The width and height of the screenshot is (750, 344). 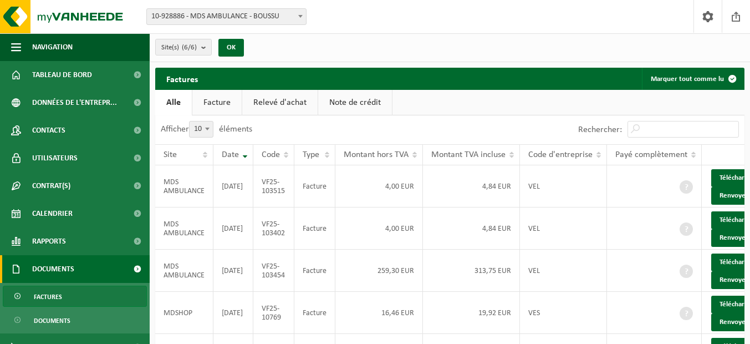 I want to click on h2: Factures, so click(x=182, y=78).